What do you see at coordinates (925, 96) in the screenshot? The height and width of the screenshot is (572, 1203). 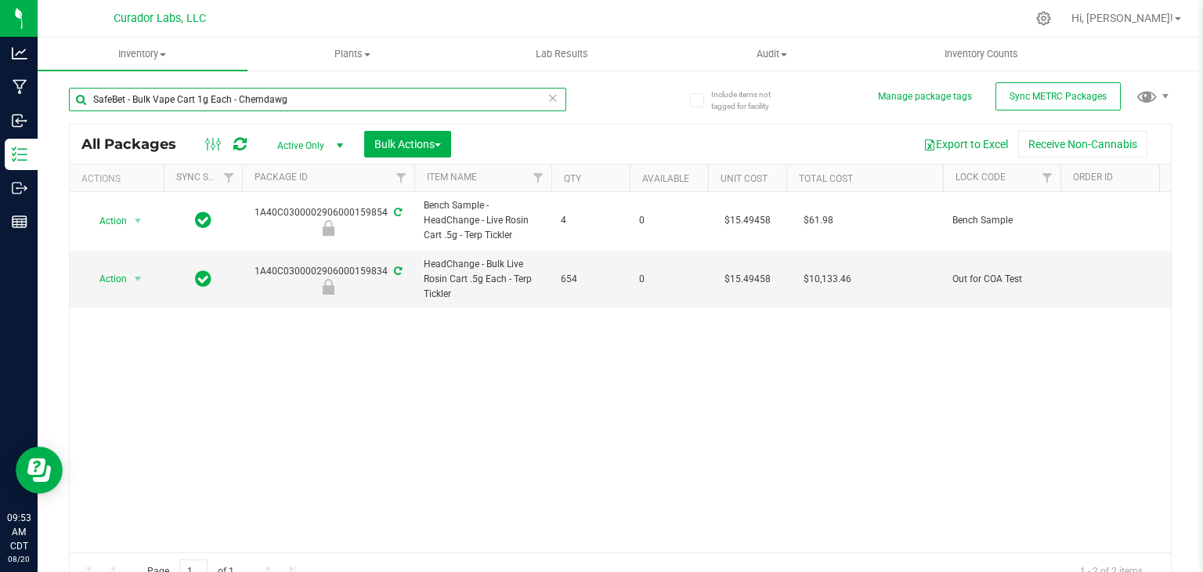 I see `button: Manage package tags` at bounding box center [925, 96].